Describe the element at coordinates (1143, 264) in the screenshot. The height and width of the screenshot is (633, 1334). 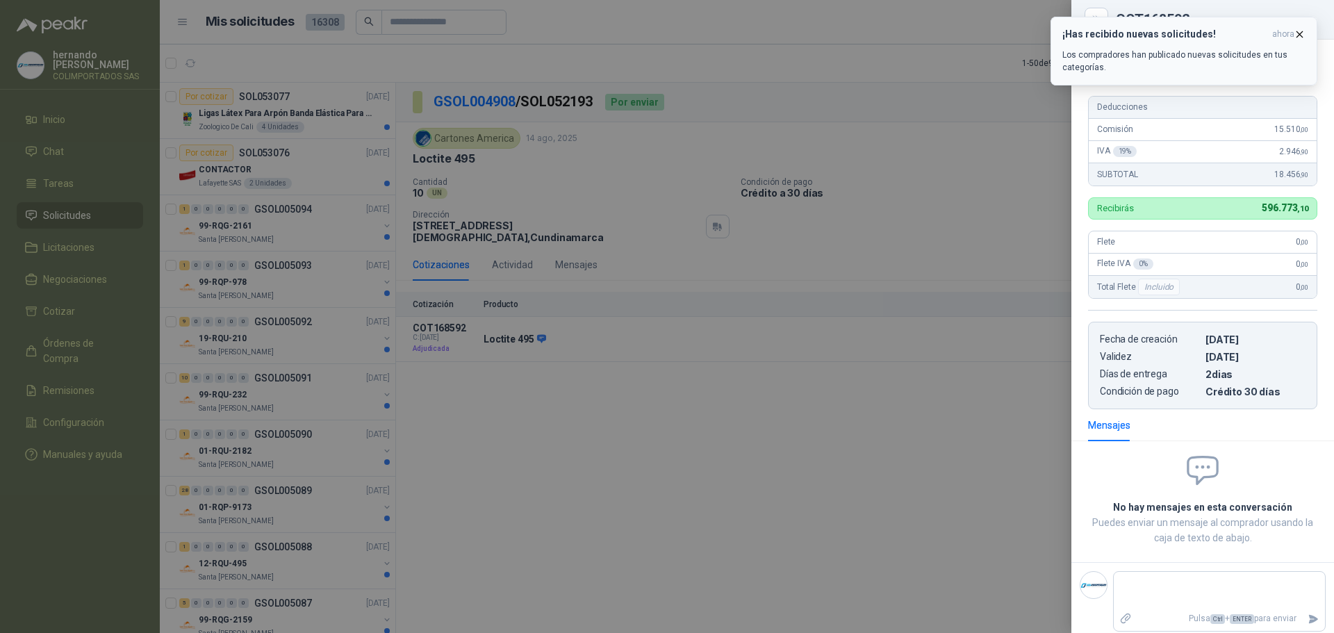
I see `div: 0 %` at that location.